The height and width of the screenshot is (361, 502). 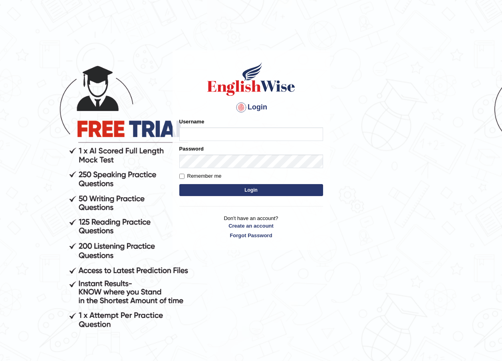 I want to click on label: Username, so click(x=192, y=121).